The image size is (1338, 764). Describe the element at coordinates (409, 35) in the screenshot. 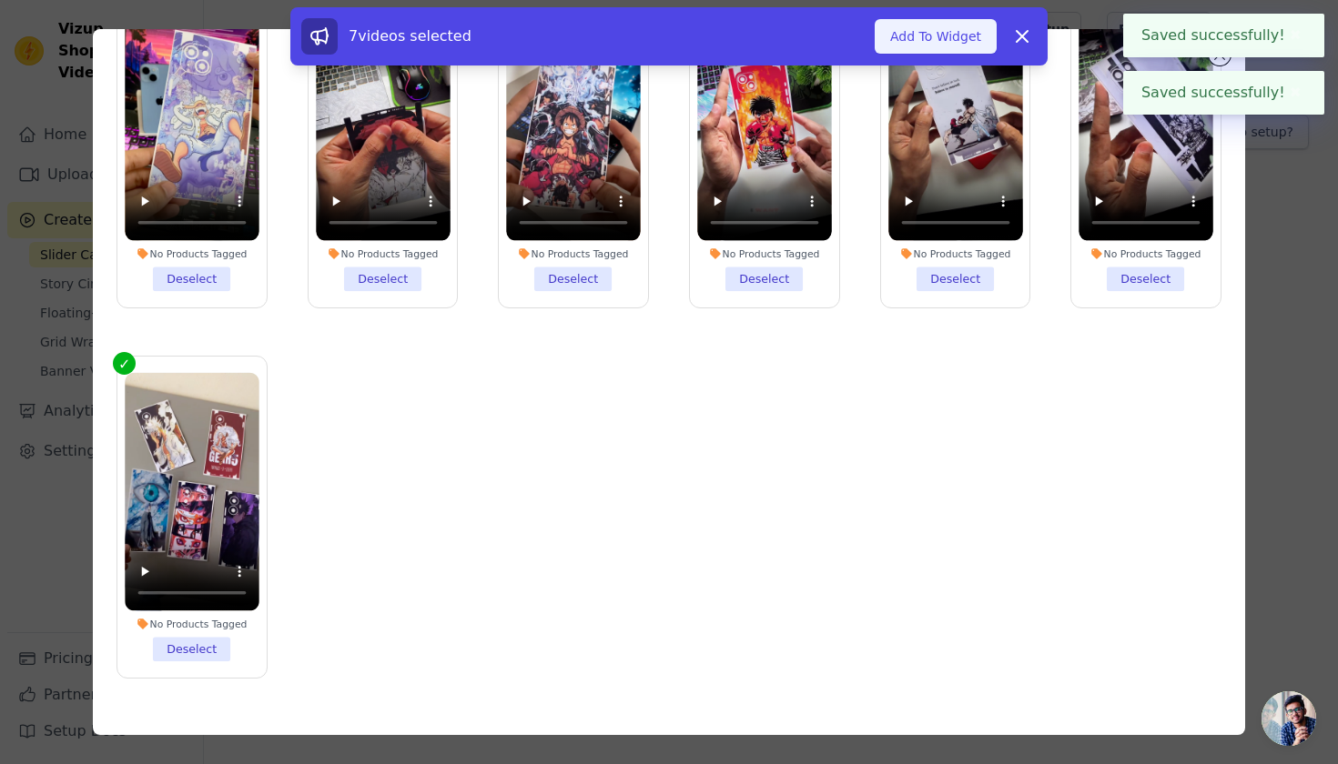

I see `span: 7 videos selected` at that location.